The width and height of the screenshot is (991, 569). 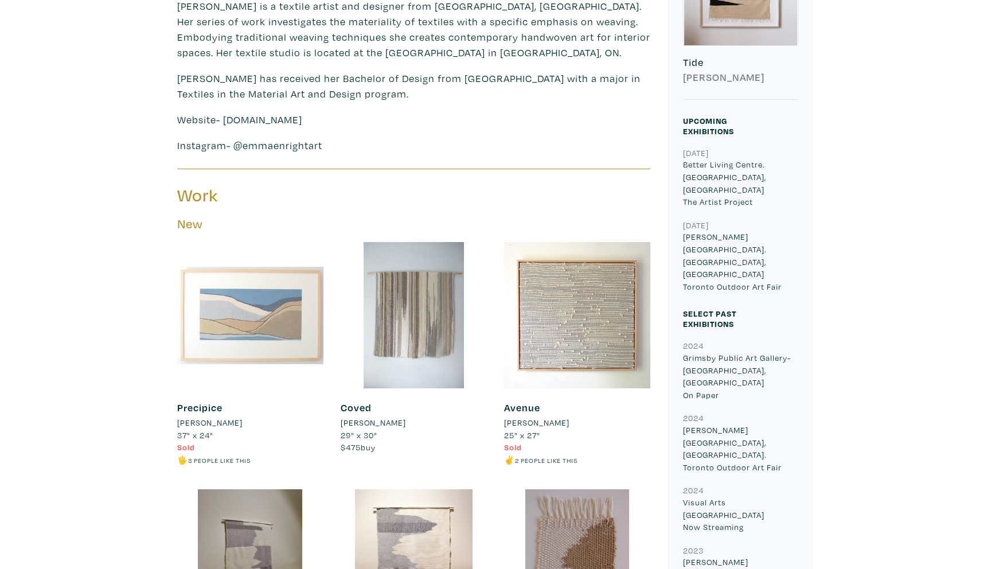 What do you see at coordinates (413, 145) in the screenshot?
I see `p: Instagram- @emmaenrightart` at bounding box center [413, 145].